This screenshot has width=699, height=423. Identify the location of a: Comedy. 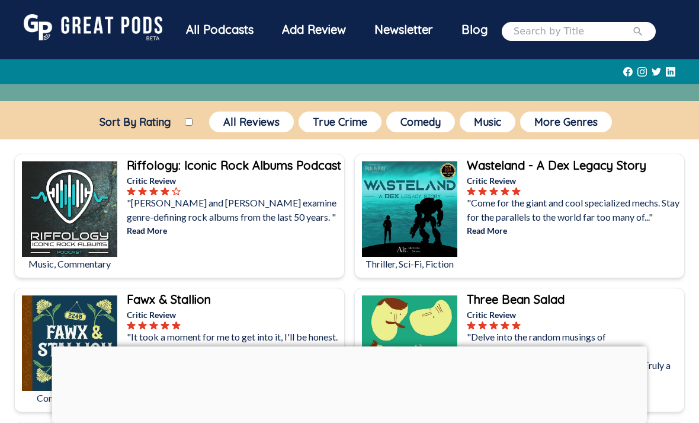
(421, 121).